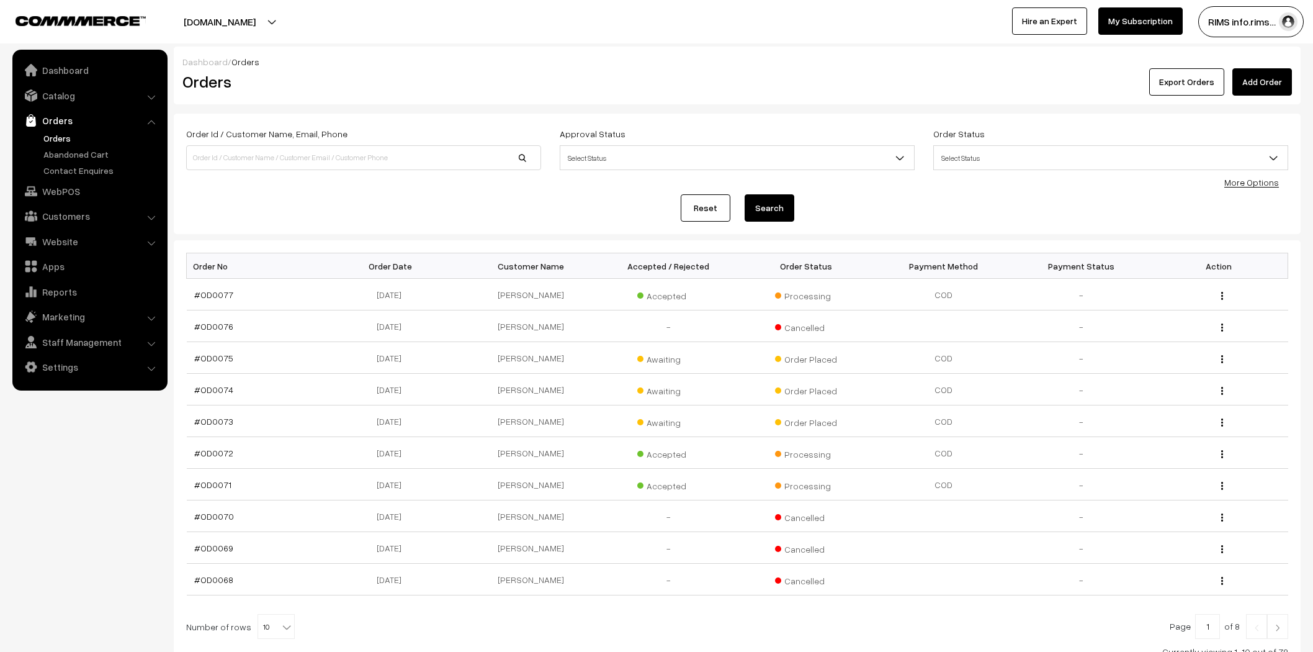 This screenshot has height=652, width=1313. Describe the element at coordinates (806, 266) in the screenshot. I see `th: Order Status` at that location.